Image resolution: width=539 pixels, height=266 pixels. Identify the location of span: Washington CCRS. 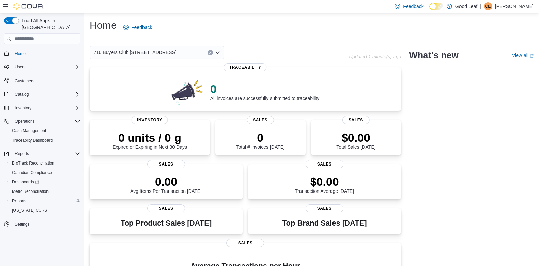
(45, 210).